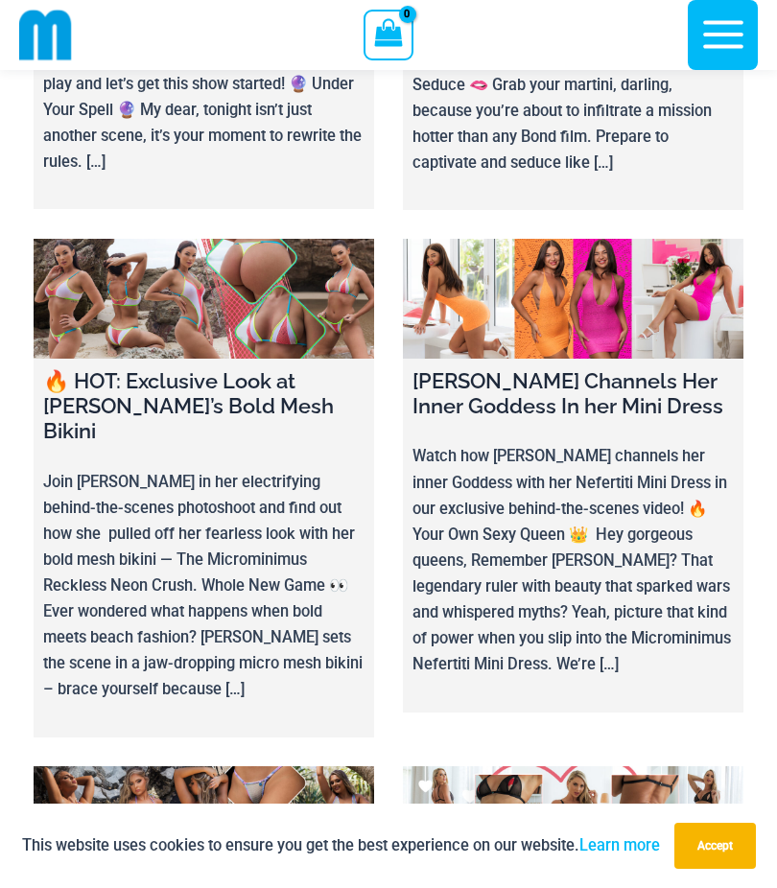 This screenshot has width=777, height=888. What do you see at coordinates (341, 845) in the screenshot?
I see `p: This website uses cookies to ensure you get the best experience on our website.` at bounding box center [341, 845].